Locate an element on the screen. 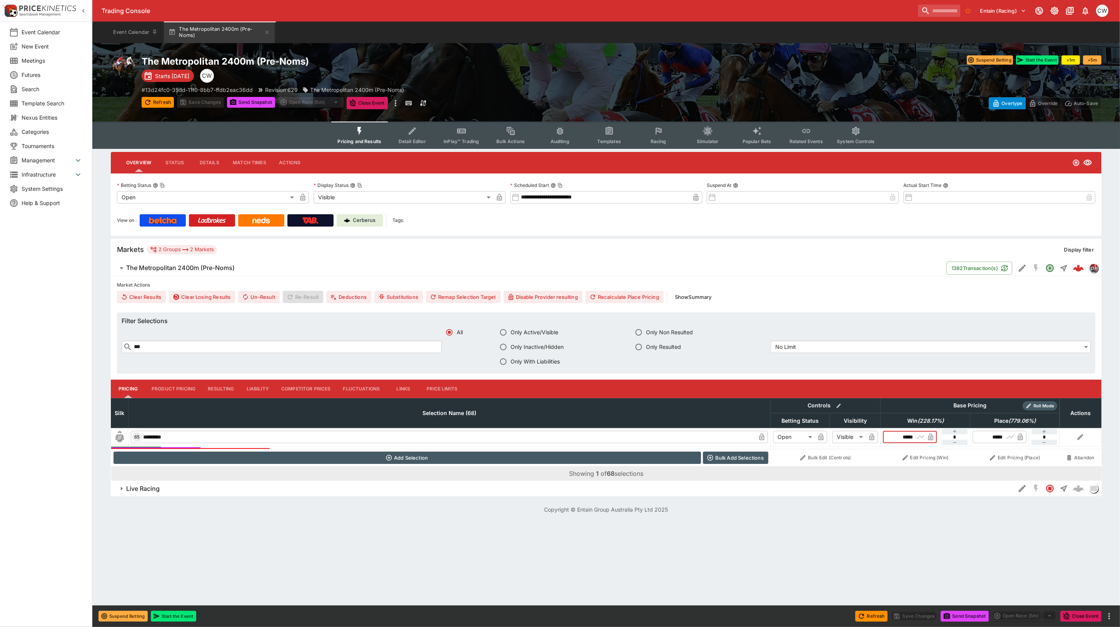 The width and height of the screenshot is (1120, 627). em: ( 779.06 %) is located at coordinates (1022, 421).